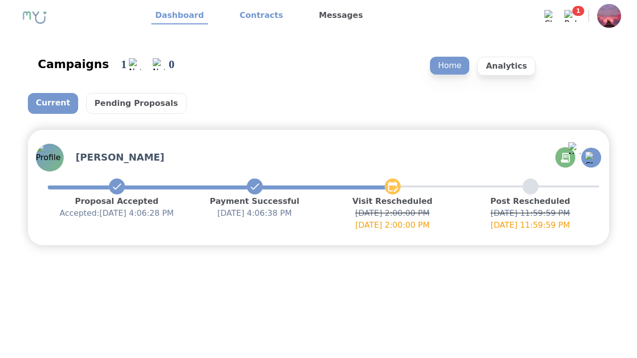 The width and height of the screenshot is (637, 358). Describe the element at coordinates (261, 16) in the screenshot. I see `a: Contracts` at that location.